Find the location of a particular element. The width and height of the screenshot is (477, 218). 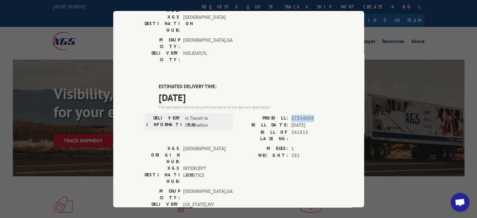

span: INTERCEPT LOGISTICS is located at coordinates (204, 174).